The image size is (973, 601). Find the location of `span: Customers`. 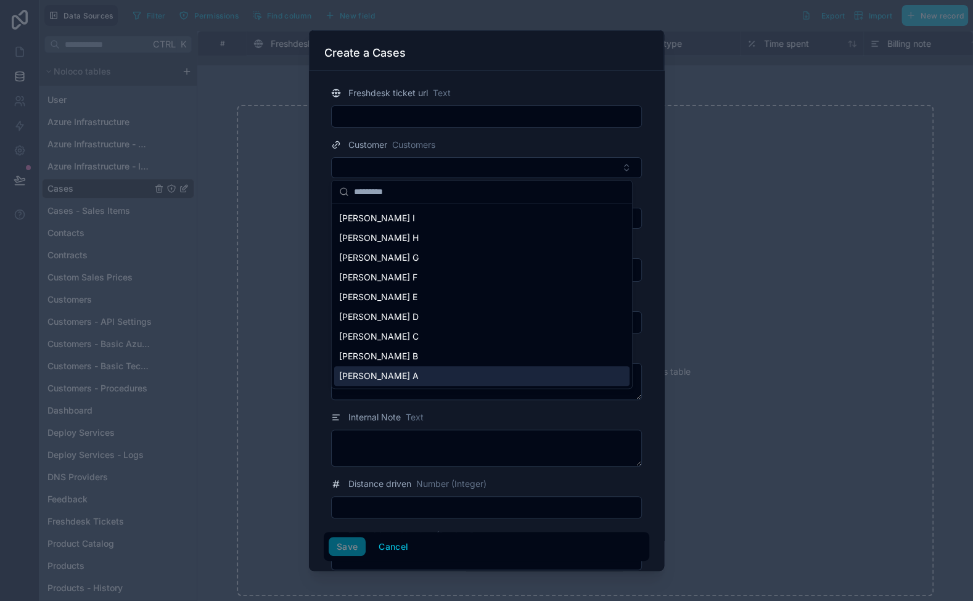

span: Customers is located at coordinates (414, 145).